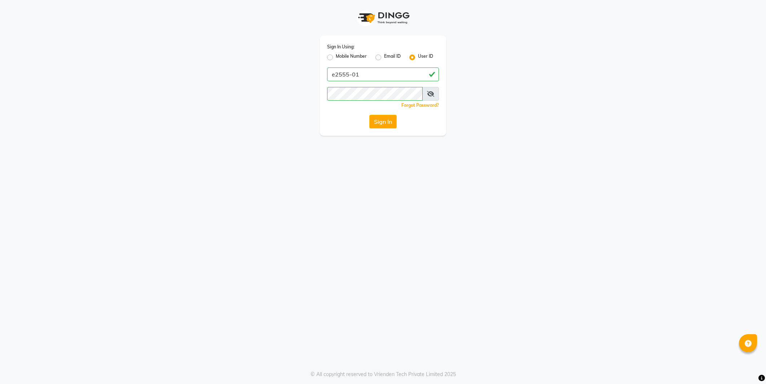 The width and height of the screenshot is (766, 384). Describe the element at coordinates (420, 105) in the screenshot. I see `a: Forgot Password?` at that location.